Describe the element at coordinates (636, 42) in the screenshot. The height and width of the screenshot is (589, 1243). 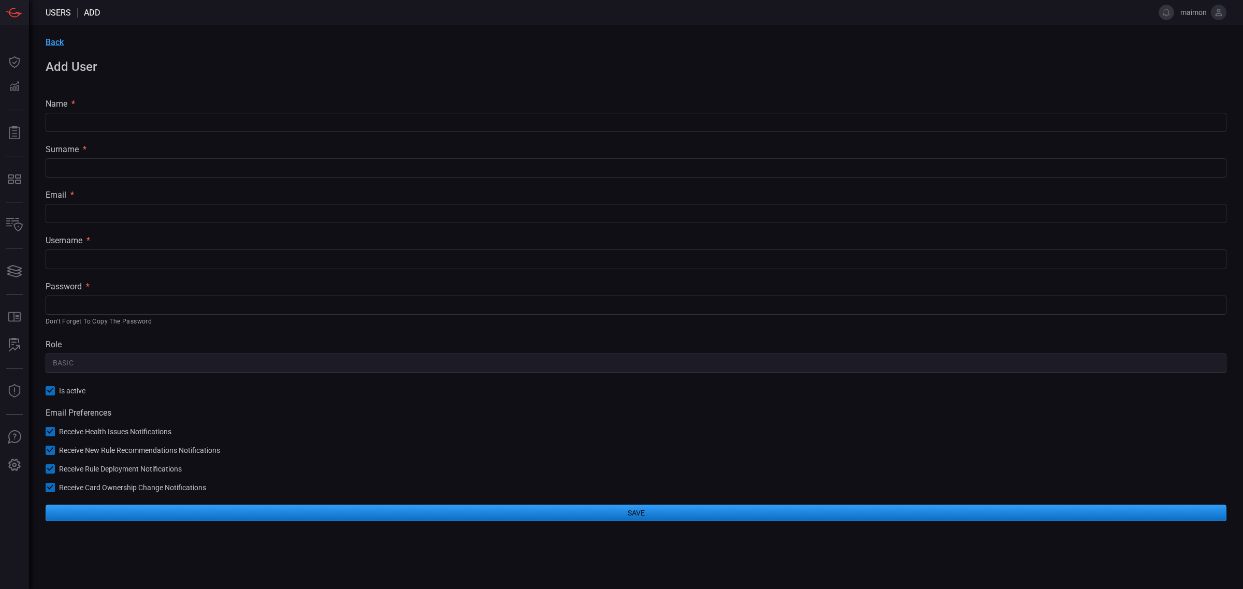
I see `a: Back` at that location.